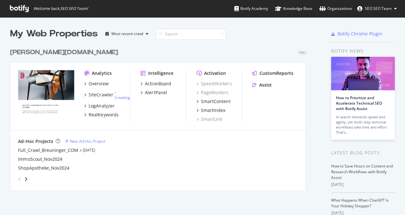  I want to click on div: ShopApotheke_Nov2024, so click(44, 168).